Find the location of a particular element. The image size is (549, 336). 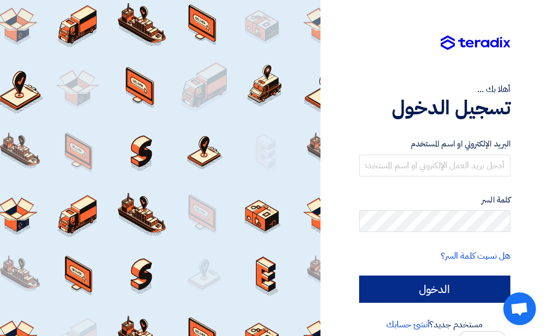

h1: تسجيل الدخول is located at coordinates (435, 108).